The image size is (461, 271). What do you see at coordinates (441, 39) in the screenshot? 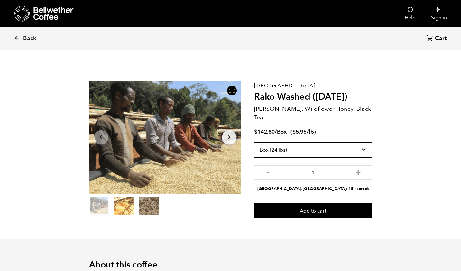
I see `span: Cart` at bounding box center [441, 39].